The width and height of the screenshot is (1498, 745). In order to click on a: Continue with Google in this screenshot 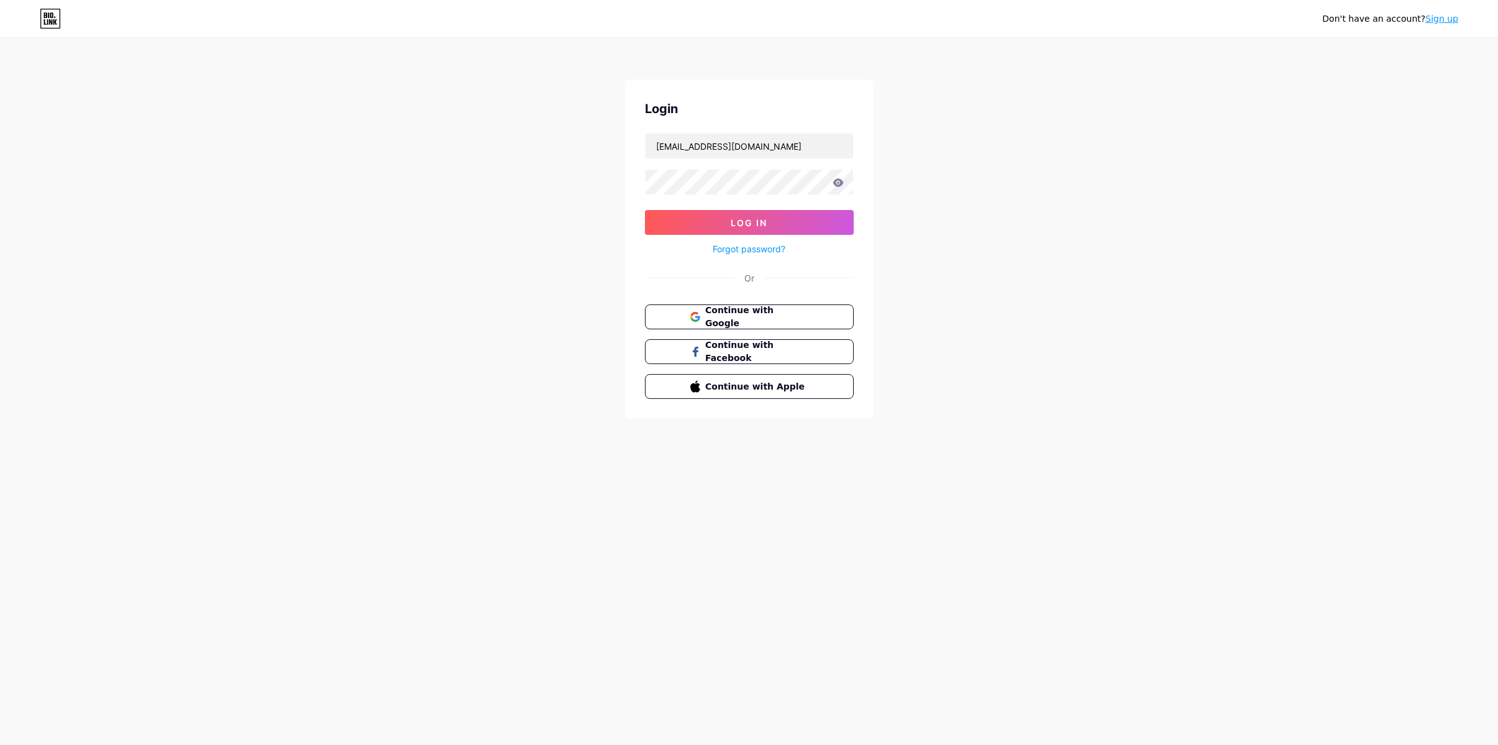, I will do `click(749, 317)`.